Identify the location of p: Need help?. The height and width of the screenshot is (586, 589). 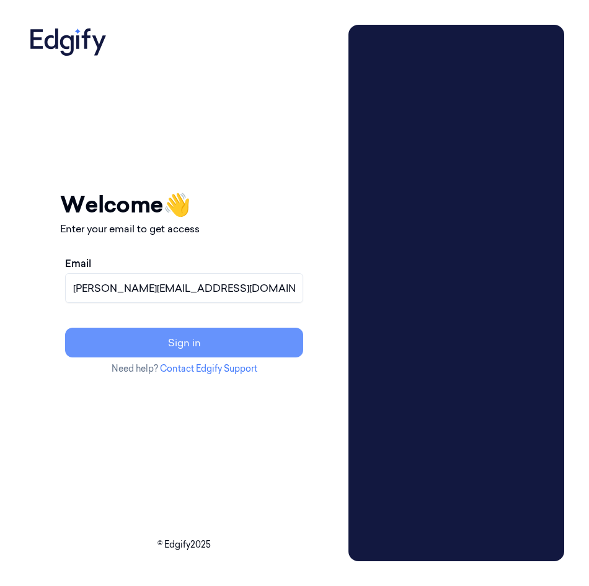
(184, 369).